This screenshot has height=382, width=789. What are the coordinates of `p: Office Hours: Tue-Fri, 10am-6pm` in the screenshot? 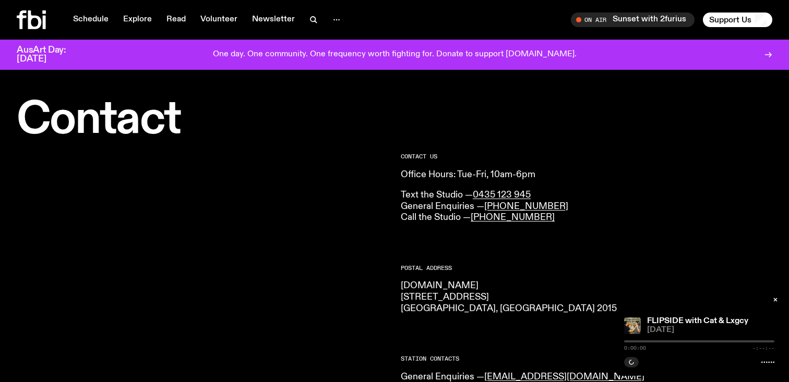 It's located at (586, 175).